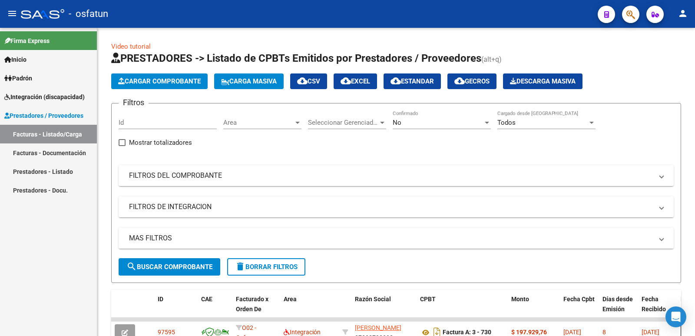 The image size is (695, 336). I want to click on span: Mostrar totalizadores, so click(160, 143).